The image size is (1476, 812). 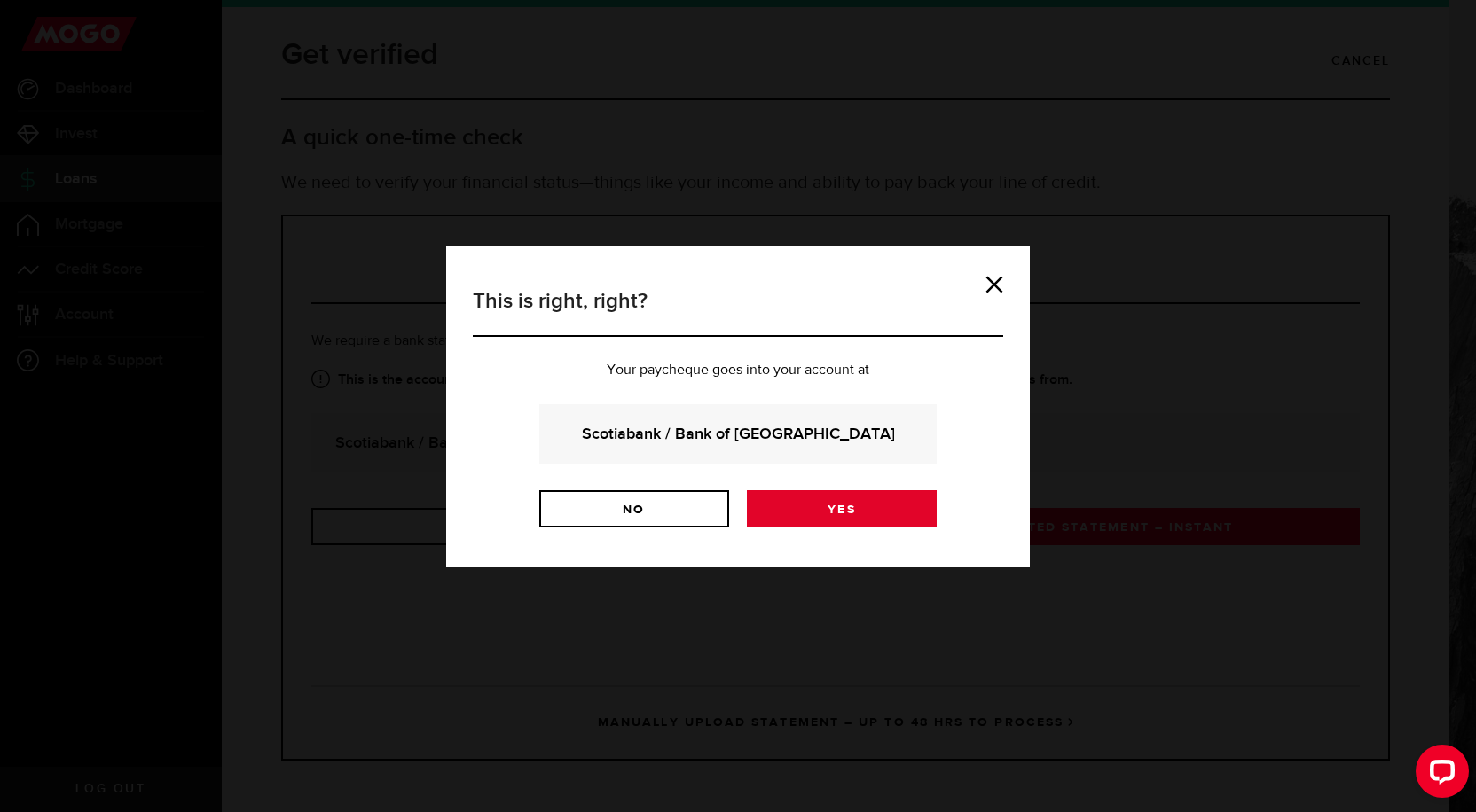 I want to click on p: Your paycheque goes into your account at, so click(x=738, y=370).